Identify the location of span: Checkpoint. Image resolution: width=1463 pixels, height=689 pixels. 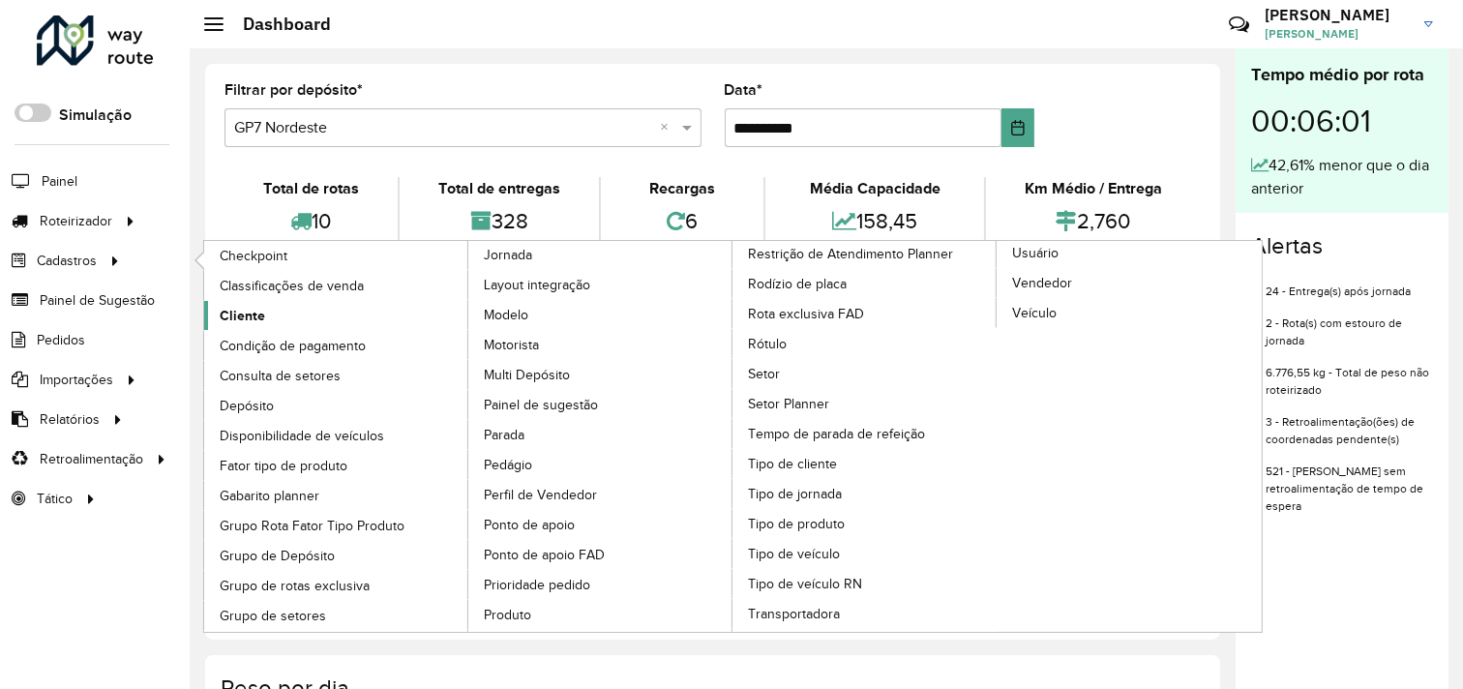
(254, 256).